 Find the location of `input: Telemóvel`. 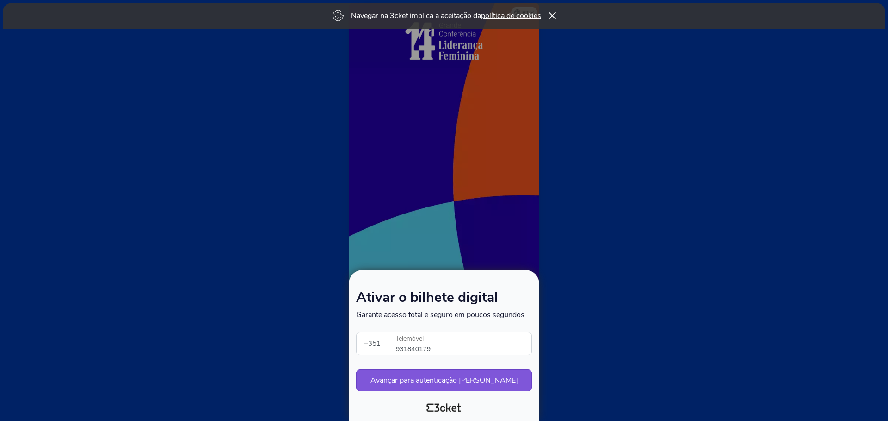

input: Telemóvel is located at coordinates (463, 344).